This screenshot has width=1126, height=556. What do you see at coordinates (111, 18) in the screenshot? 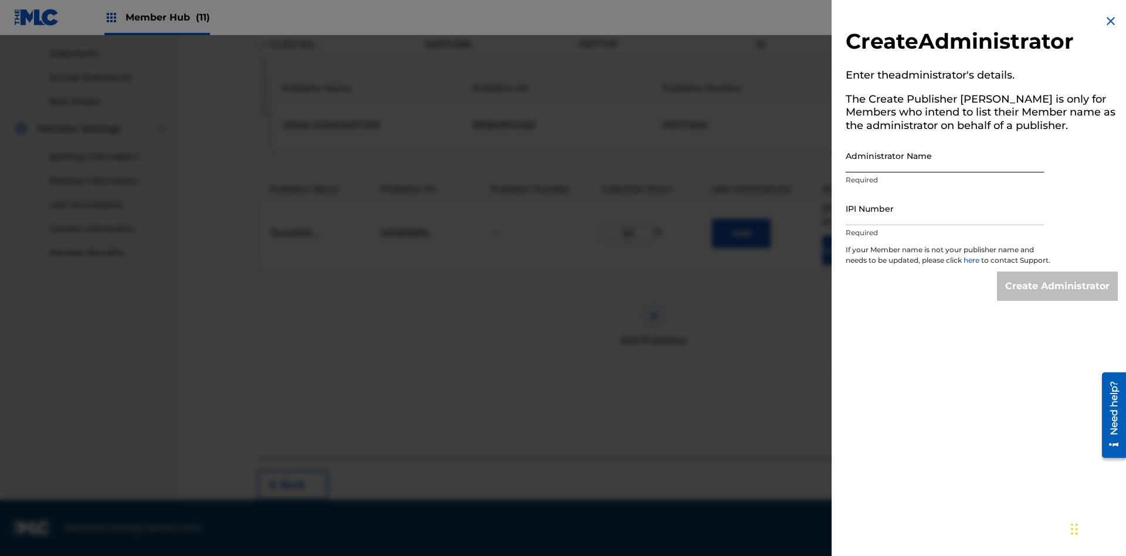
I see `img: Top Rightsholders` at bounding box center [111, 18].